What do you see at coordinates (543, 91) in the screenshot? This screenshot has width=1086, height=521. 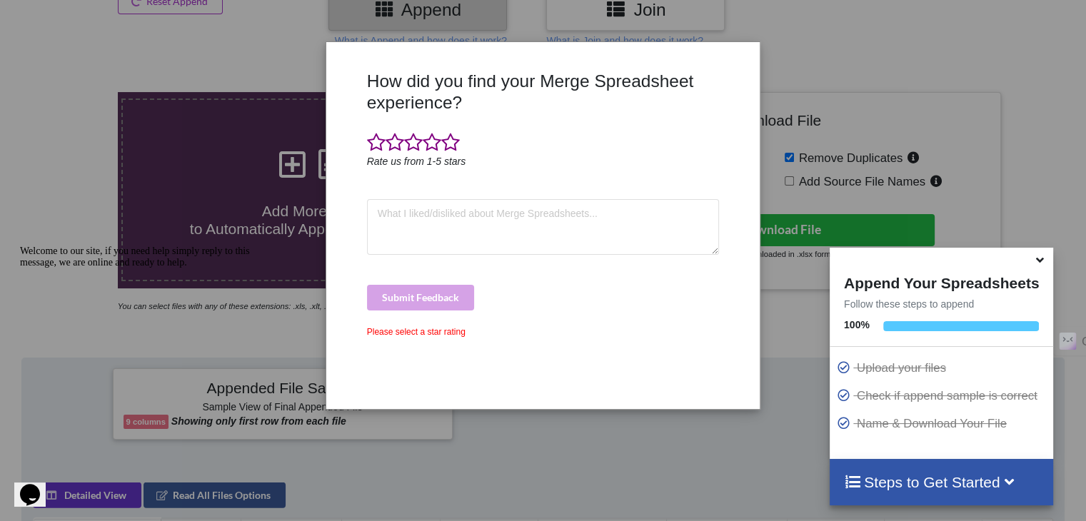 I see `h3: How did you find your Merge Spreadsheet experience?` at bounding box center [543, 91].